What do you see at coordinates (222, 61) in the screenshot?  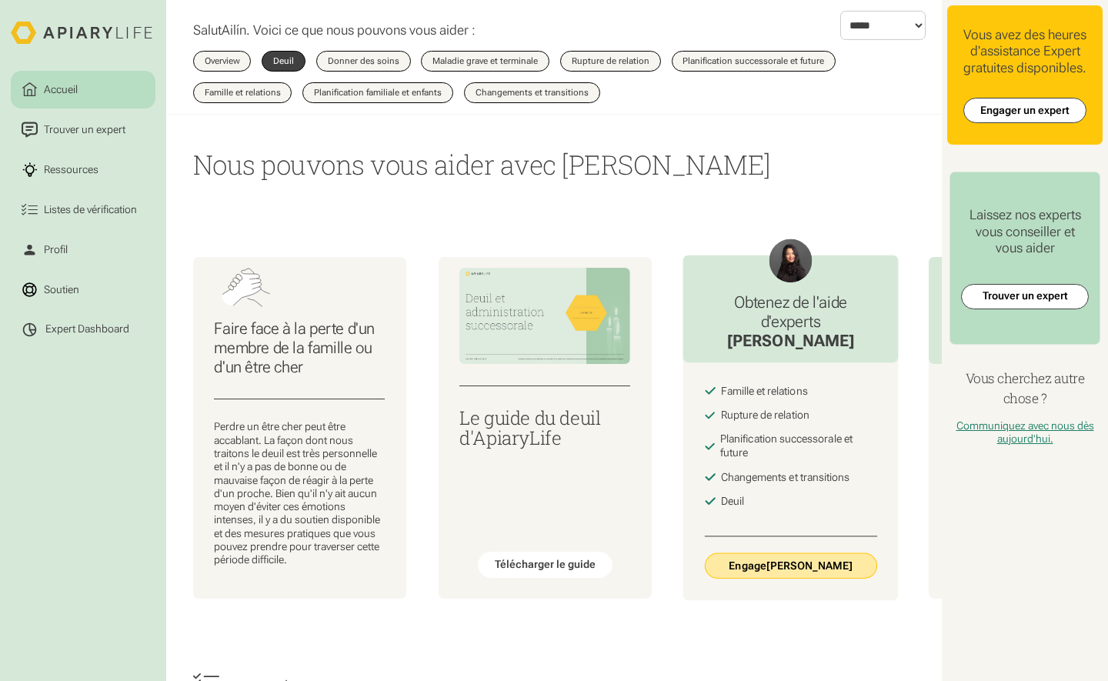 I see `a: Overview` at bounding box center [222, 61].